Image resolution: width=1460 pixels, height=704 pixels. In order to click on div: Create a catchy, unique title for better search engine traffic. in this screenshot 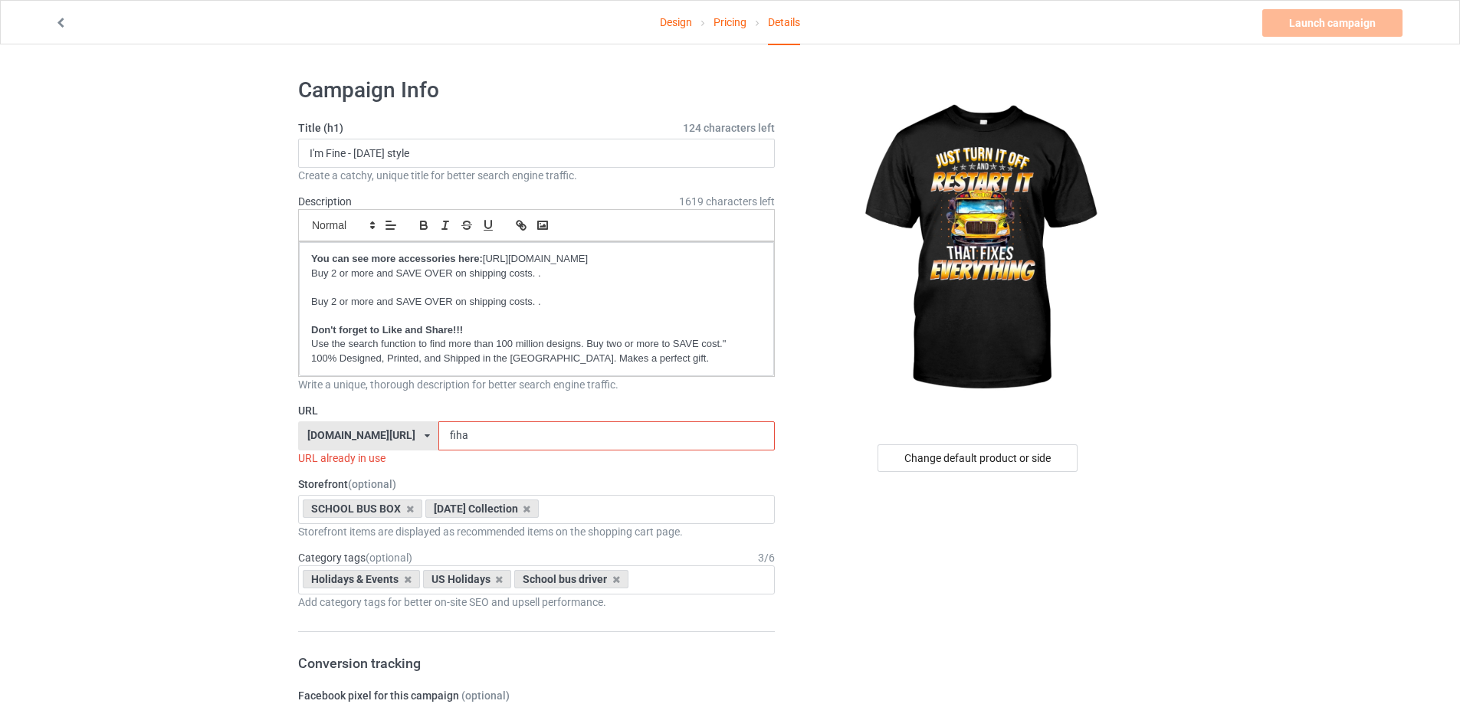, I will do `click(536, 176)`.